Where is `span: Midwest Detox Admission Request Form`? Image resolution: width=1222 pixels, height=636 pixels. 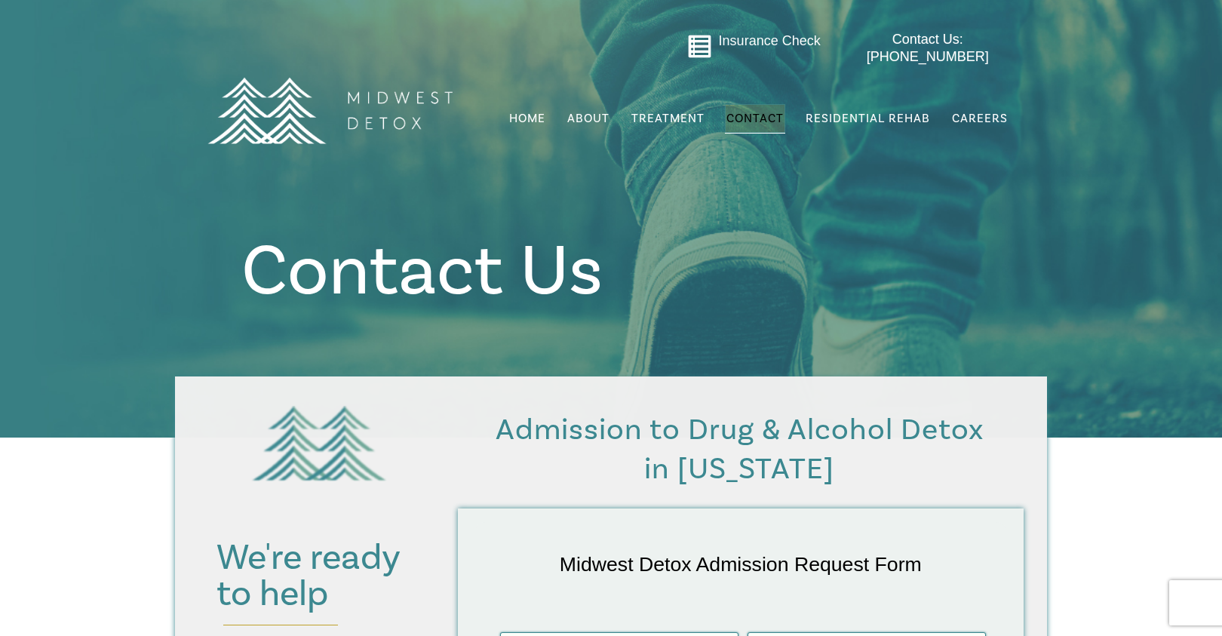 span: Midwest Detox Admission Request Form is located at coordinates (741, 564).